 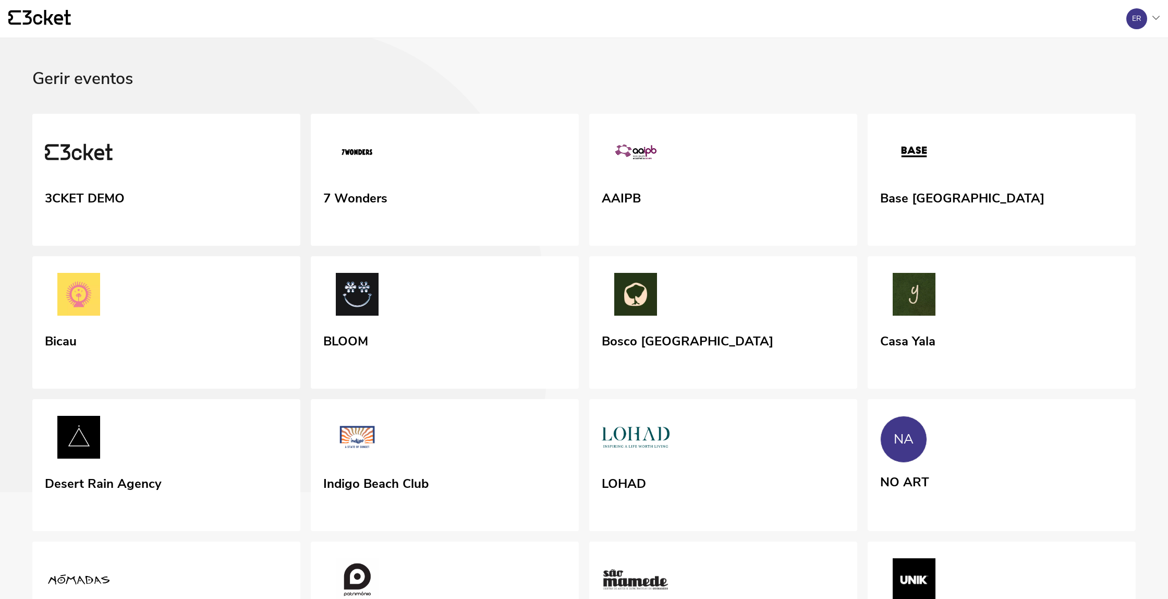 I want to click on a: Bicau Bicau, so click(x=166, y=322).